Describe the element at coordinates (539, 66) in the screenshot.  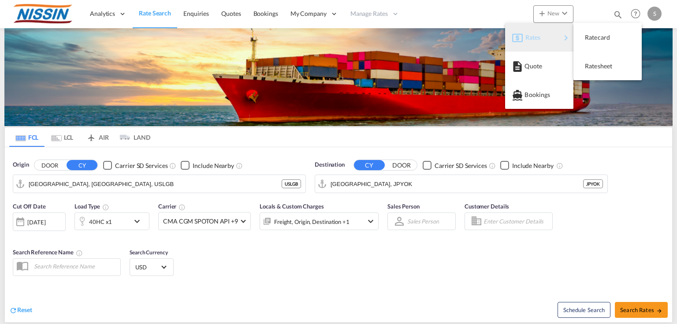
I see `div: Quote` at that location.